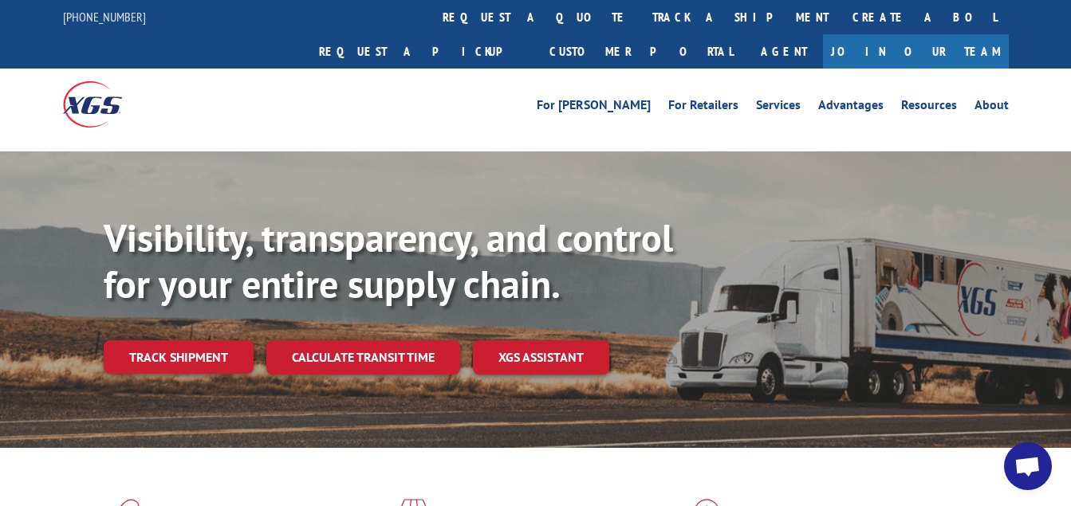 The height and width of the screenshot is (506, 1071). Describe the element at coordinates (929, 108) in the screenshot. I see `a: Resources` at that location.